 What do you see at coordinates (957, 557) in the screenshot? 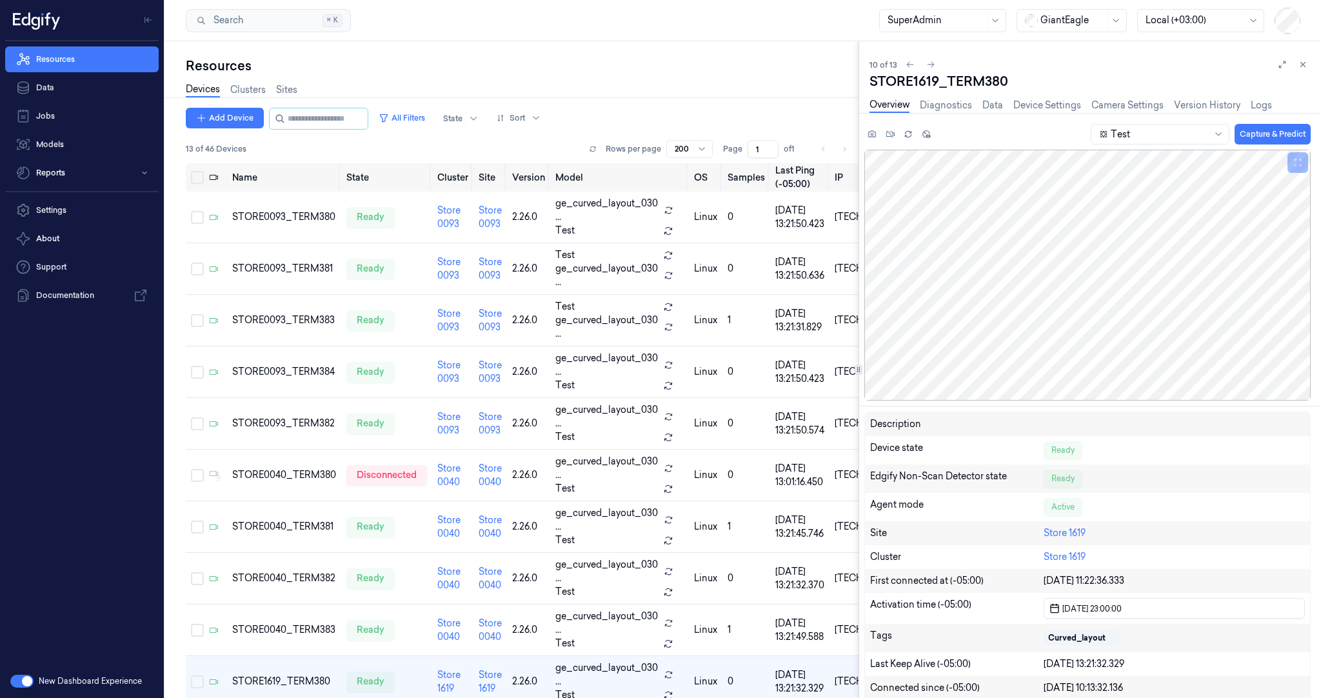
I see `div: Cluster` at bounding box center [957, 557].